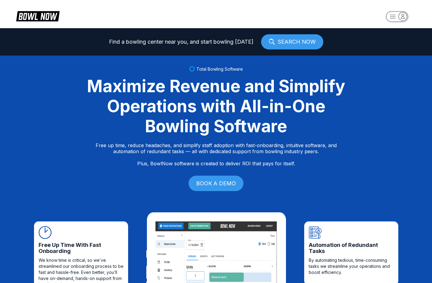 Image resolution: width=432 pixels, height=283 pixels. Describe the element at coordinates (81, 248) in the screenshot. I see `span: Free Up Time With Fast Onboarding` at that location.